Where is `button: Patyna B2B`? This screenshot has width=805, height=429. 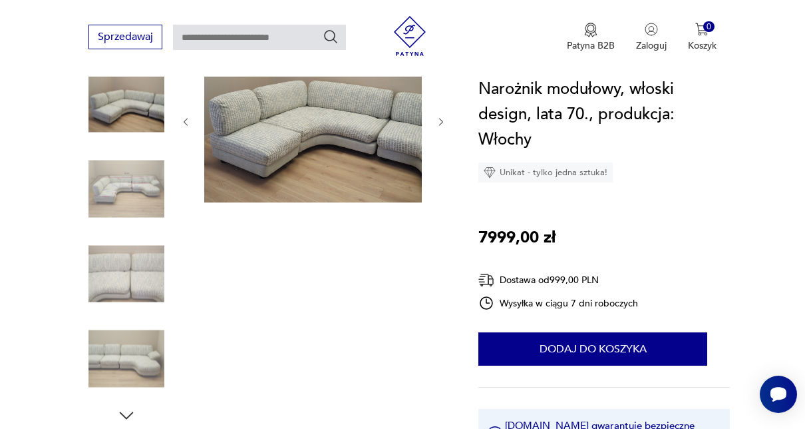 button: Patyna B2B is located at coordinates (591, 37).